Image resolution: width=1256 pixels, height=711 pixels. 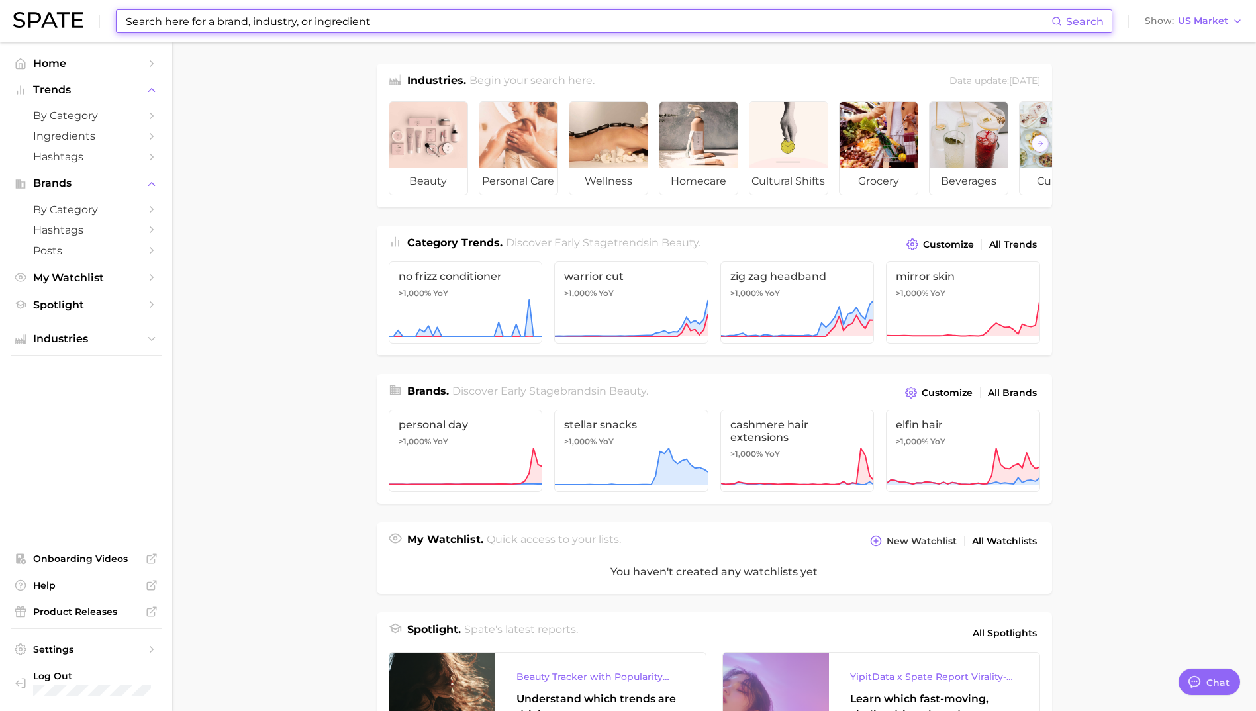 I want to click on a: zig zag headband>1,000% YoY, so click(x=797, y=303).